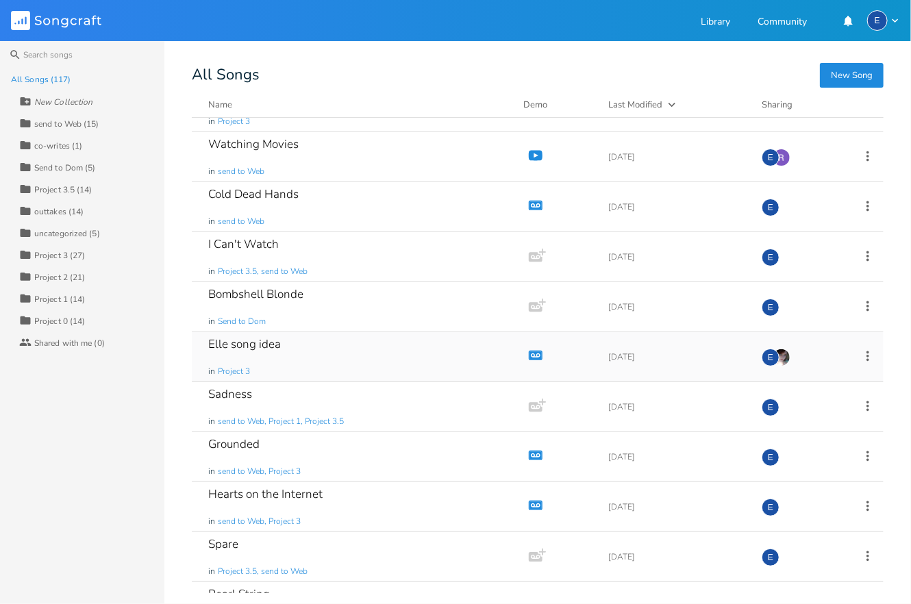 This screenshot has width=911, height=604. Describe the element at coordinates (41, 79) in the screenshot. I see `div: All Songs (117)` at that location.